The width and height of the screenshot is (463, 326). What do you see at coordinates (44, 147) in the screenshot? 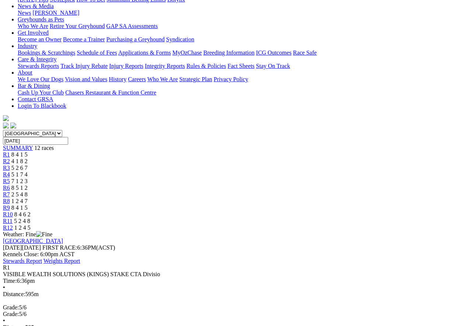
I see `span: 12 races` at bounding box center [44, 147].